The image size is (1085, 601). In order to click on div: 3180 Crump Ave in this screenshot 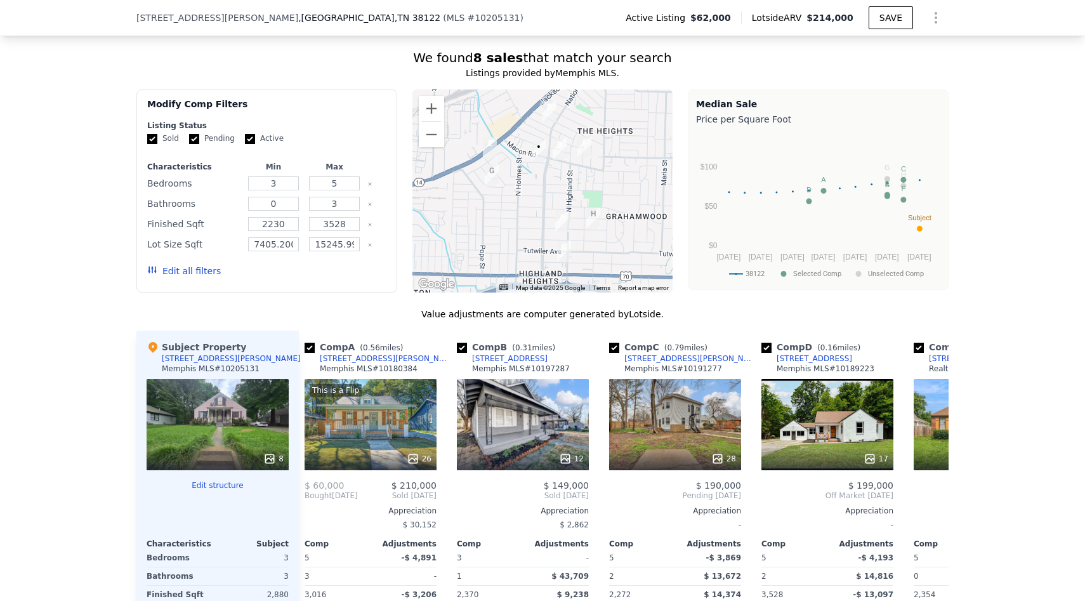, I will do `click(490, 148)`.